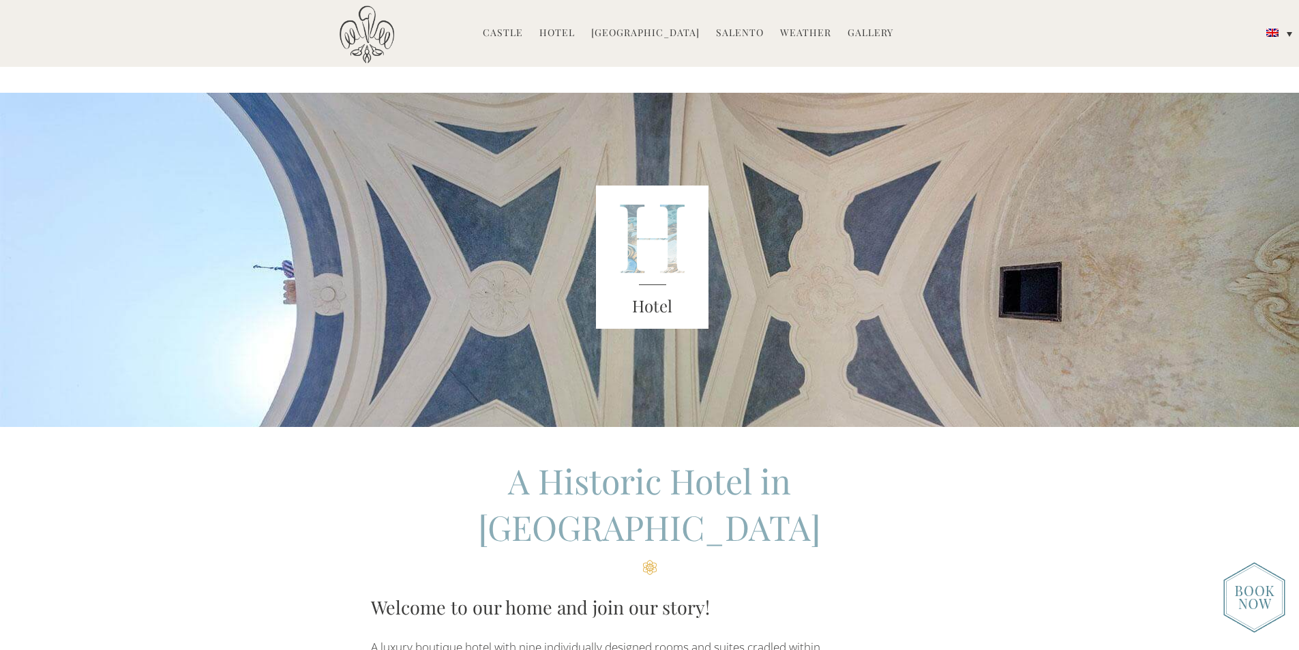  I want to click on img: castello_header_block.png, so click(653, 257).